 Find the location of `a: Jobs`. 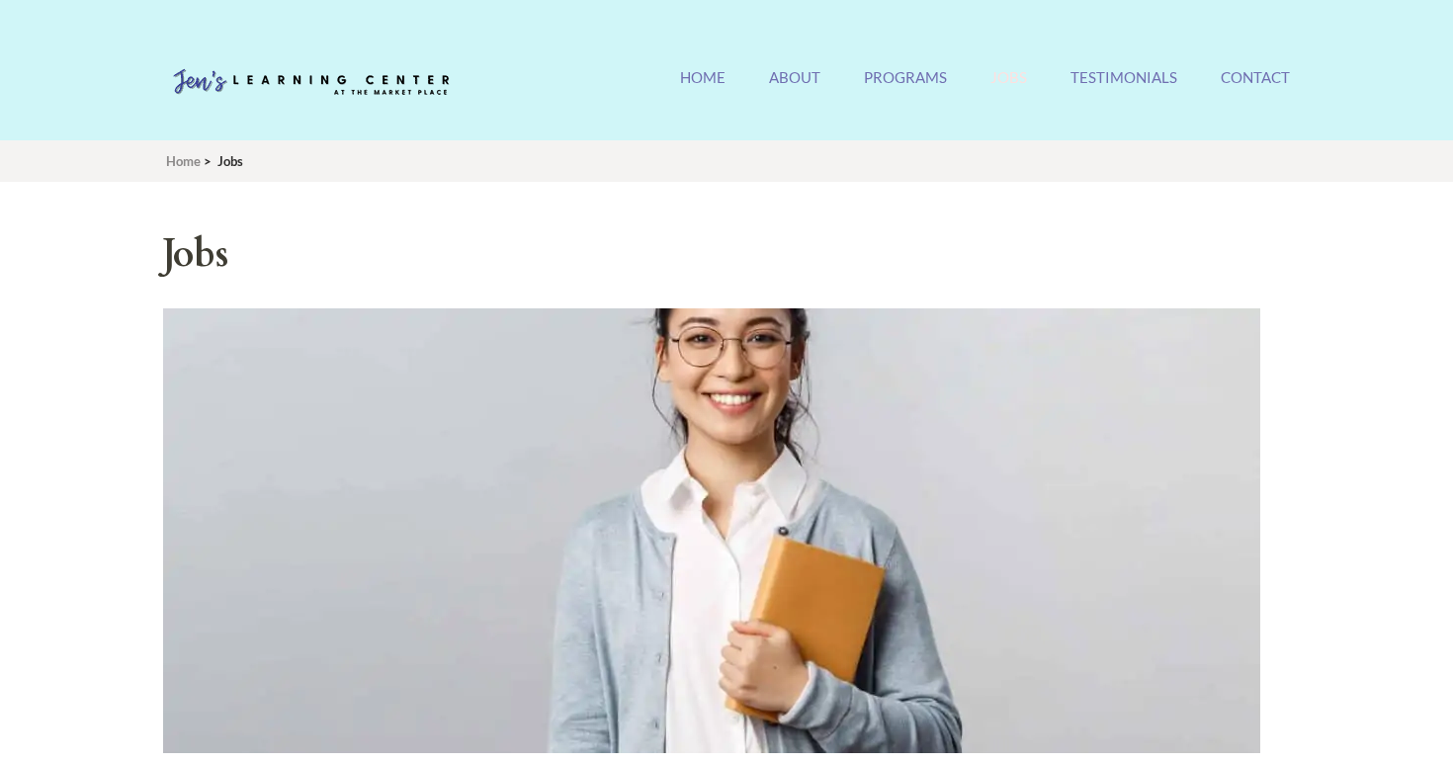

a: Jobs is located at coordinates (1008, 89).